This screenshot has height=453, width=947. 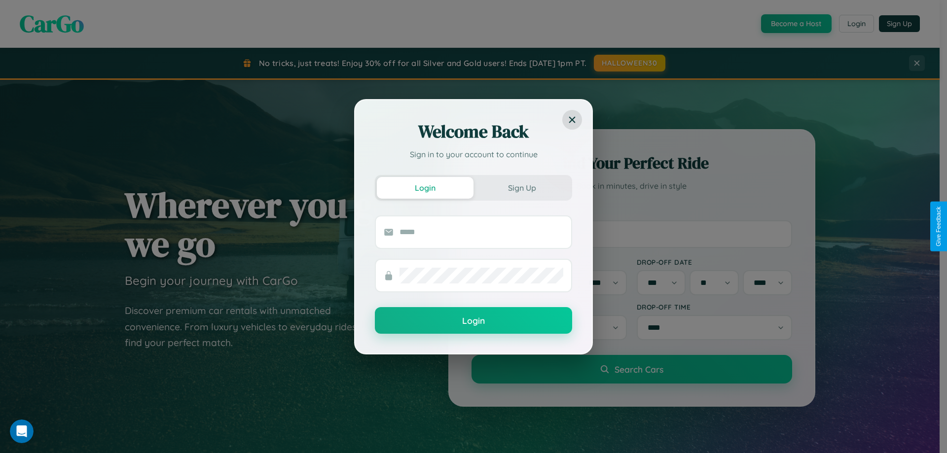 What do you see at coordinates (522, 188) in the screenshot?
I see `button: Sign Up` at bounding box center [522, 188].